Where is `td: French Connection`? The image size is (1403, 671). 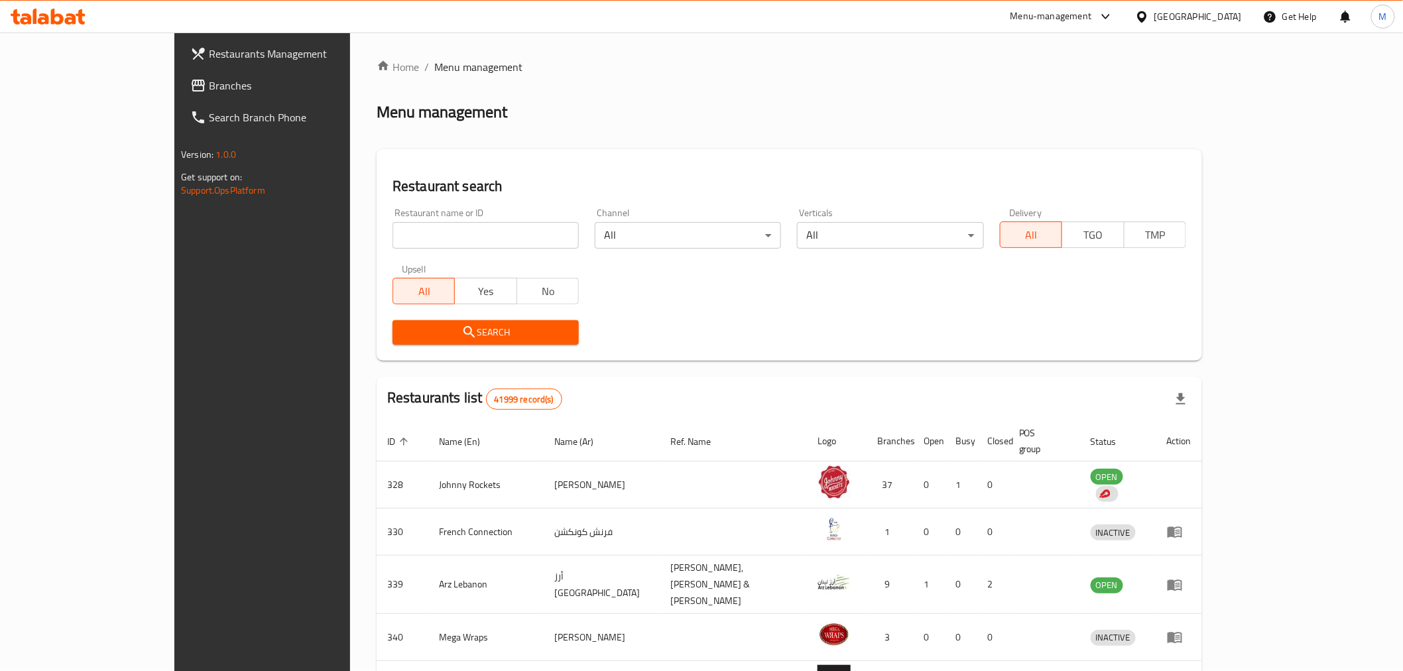
td: French Connection is located at coordinates (486, 532).